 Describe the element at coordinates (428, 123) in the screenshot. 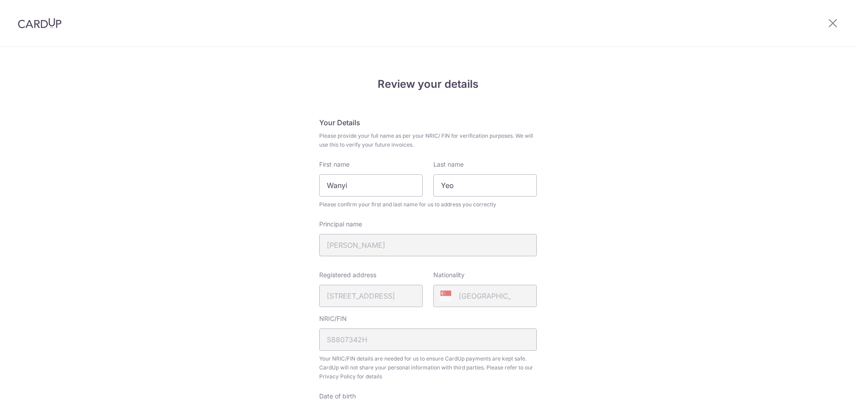

I see `h5: Your Details` at that location.